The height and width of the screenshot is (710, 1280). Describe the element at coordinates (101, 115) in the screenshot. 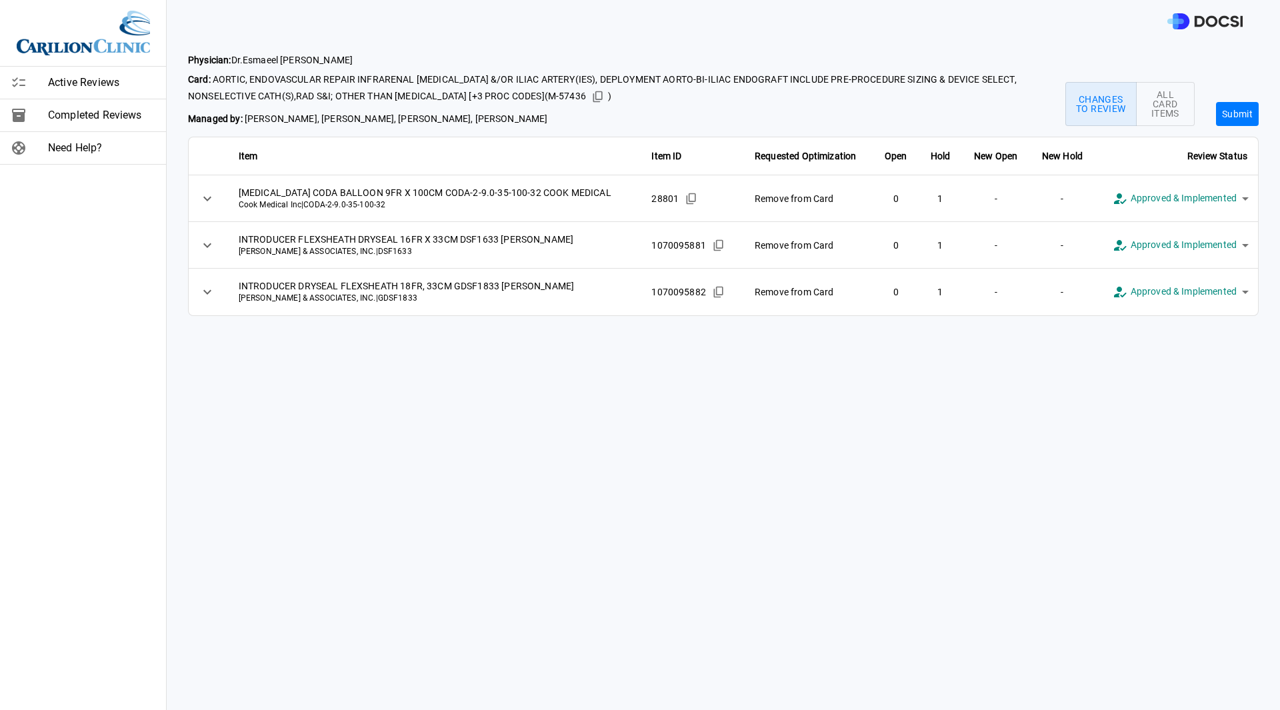

I see `span: Completed Reviews` at that location.